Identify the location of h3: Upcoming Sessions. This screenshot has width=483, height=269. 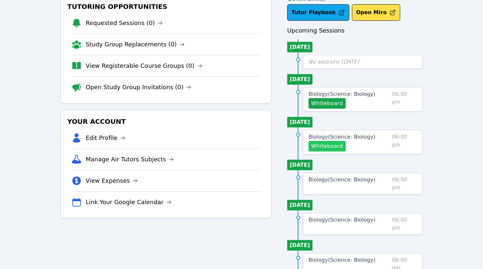
(355, 31).